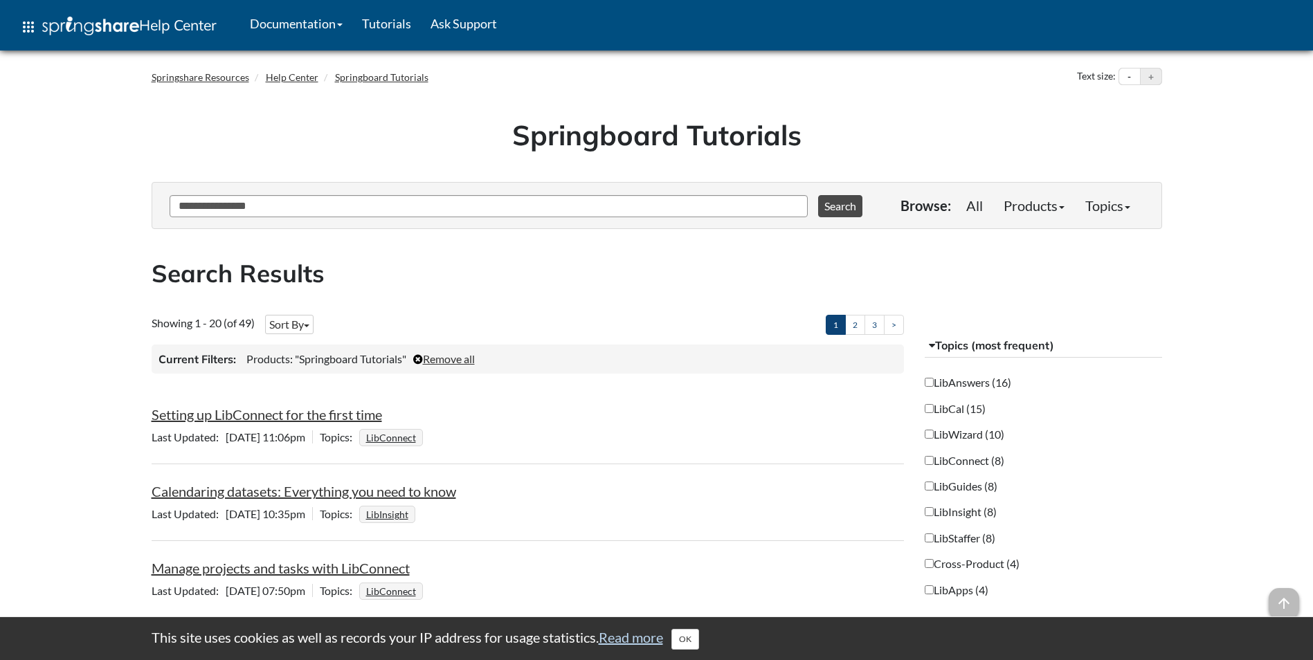 The image size is (1313, 660). I want to click on h3: Current Filters, so click(197, 359).